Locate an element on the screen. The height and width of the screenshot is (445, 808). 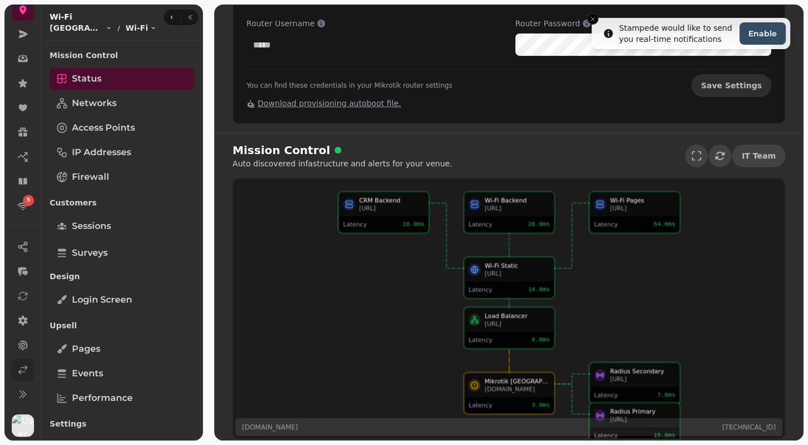
span: 5 is located at coordinates (28, 200).